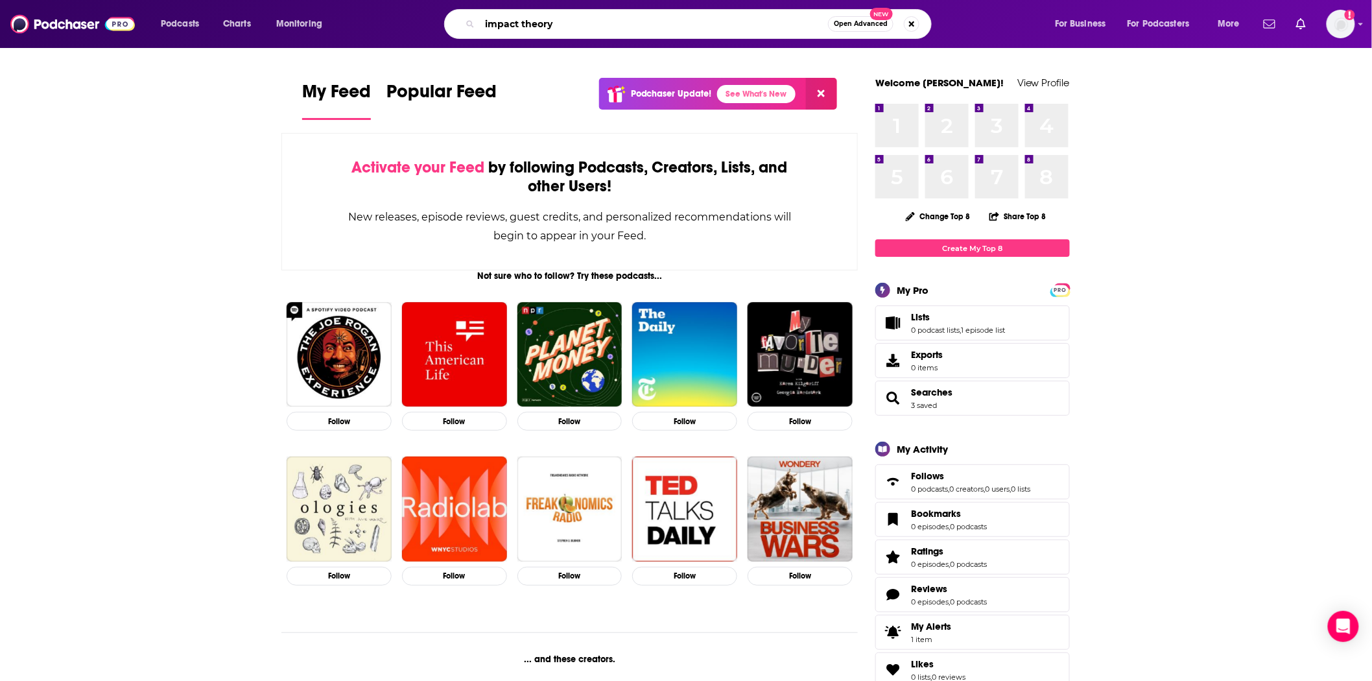 The image size is (1372, 681). What do you see at coordinates (700, 24) in the screenshot?
I see `div: Search podcasts, credits, & more...` at bounding box center [700, 24].